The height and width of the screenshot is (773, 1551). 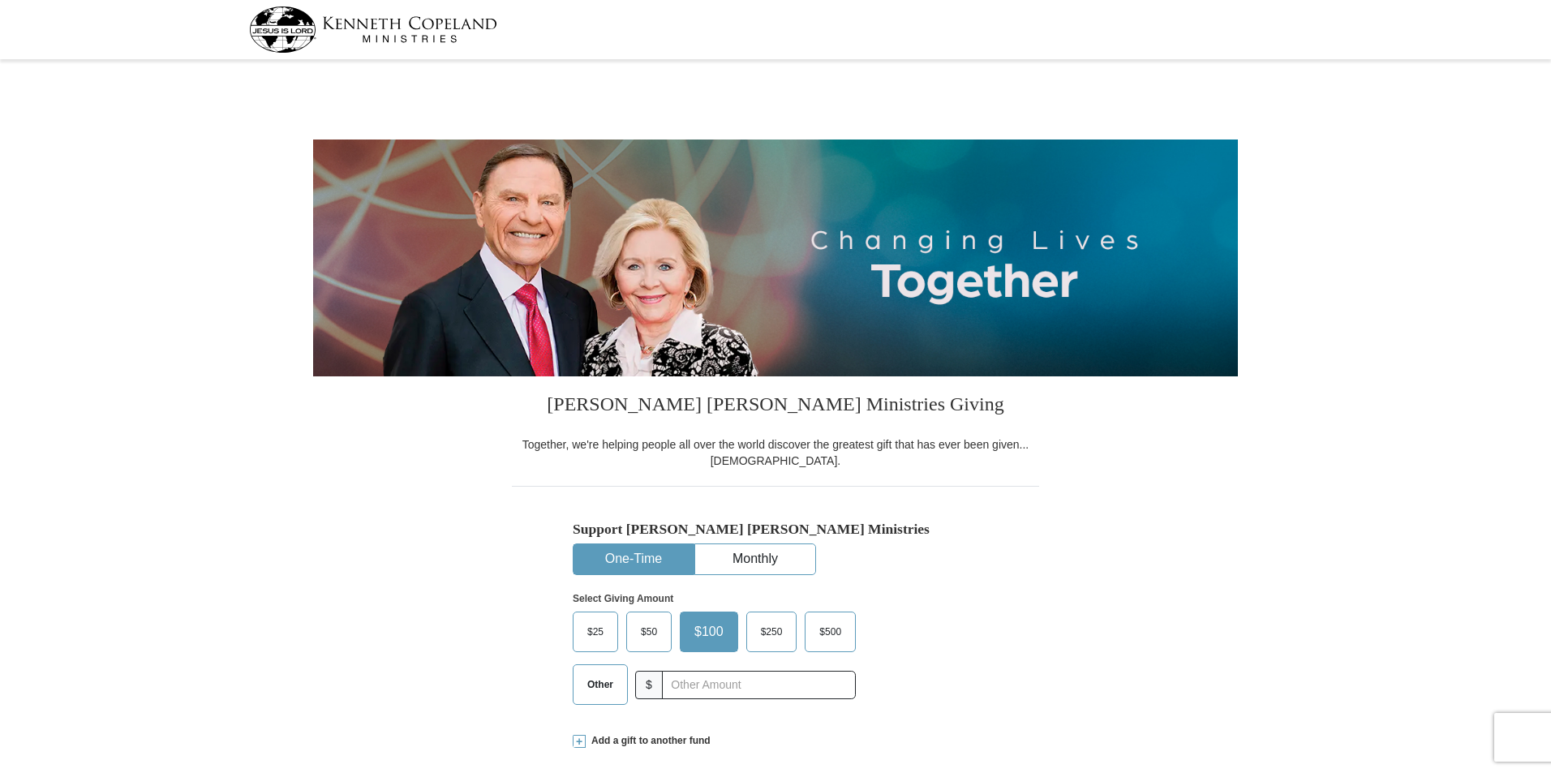 I want to click on span: $500, so click(x=830, y=632).